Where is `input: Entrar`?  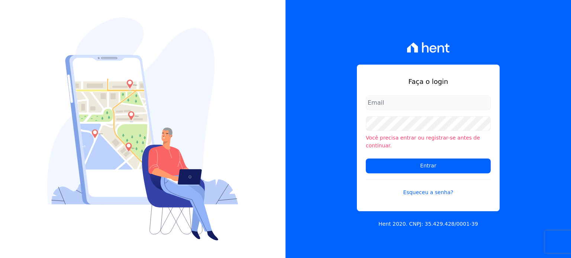 input: Entrar is located at coordinates (428, 166).